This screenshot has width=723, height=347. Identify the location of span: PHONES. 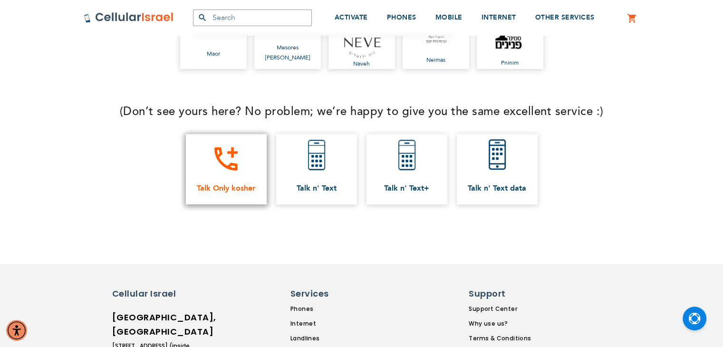
(402, 17).